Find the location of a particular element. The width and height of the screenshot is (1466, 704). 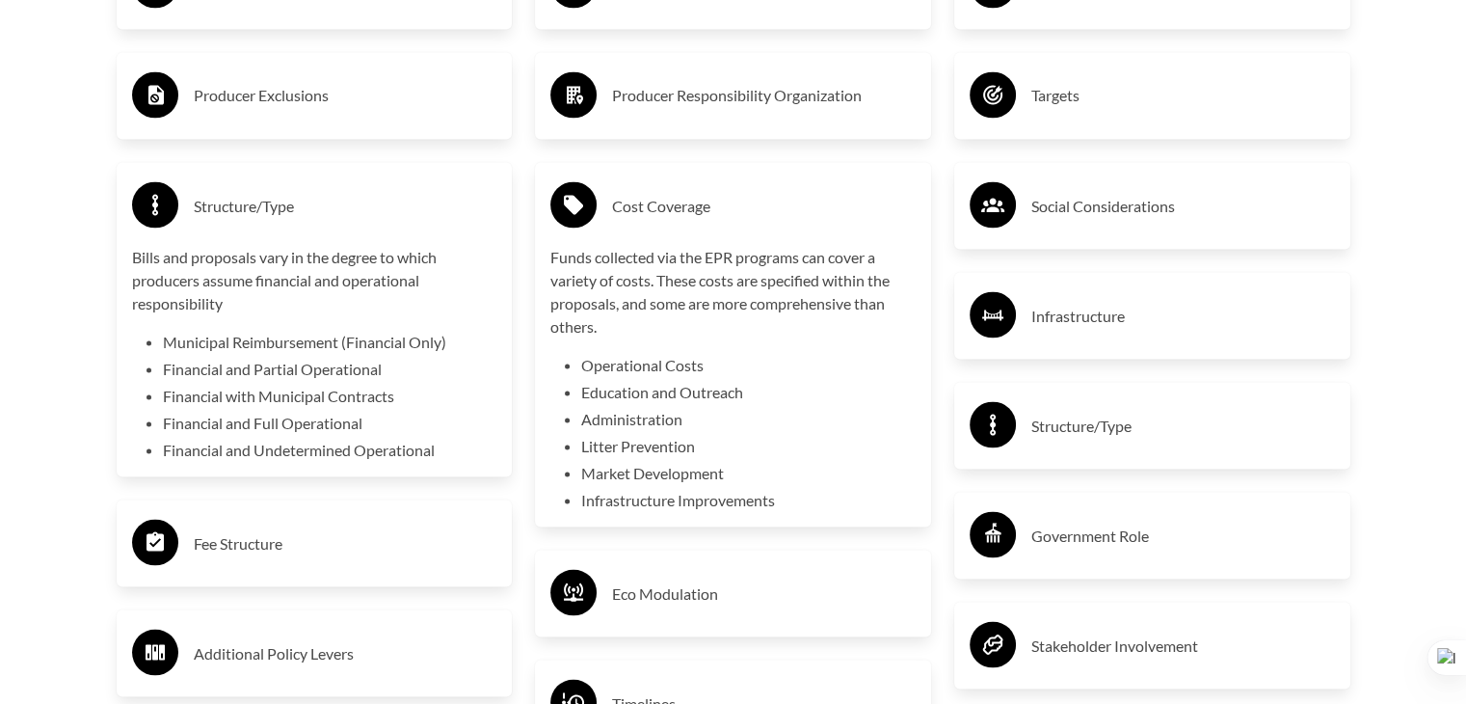

li: Infrastructure Improvements is located at coordinates (748, 499).